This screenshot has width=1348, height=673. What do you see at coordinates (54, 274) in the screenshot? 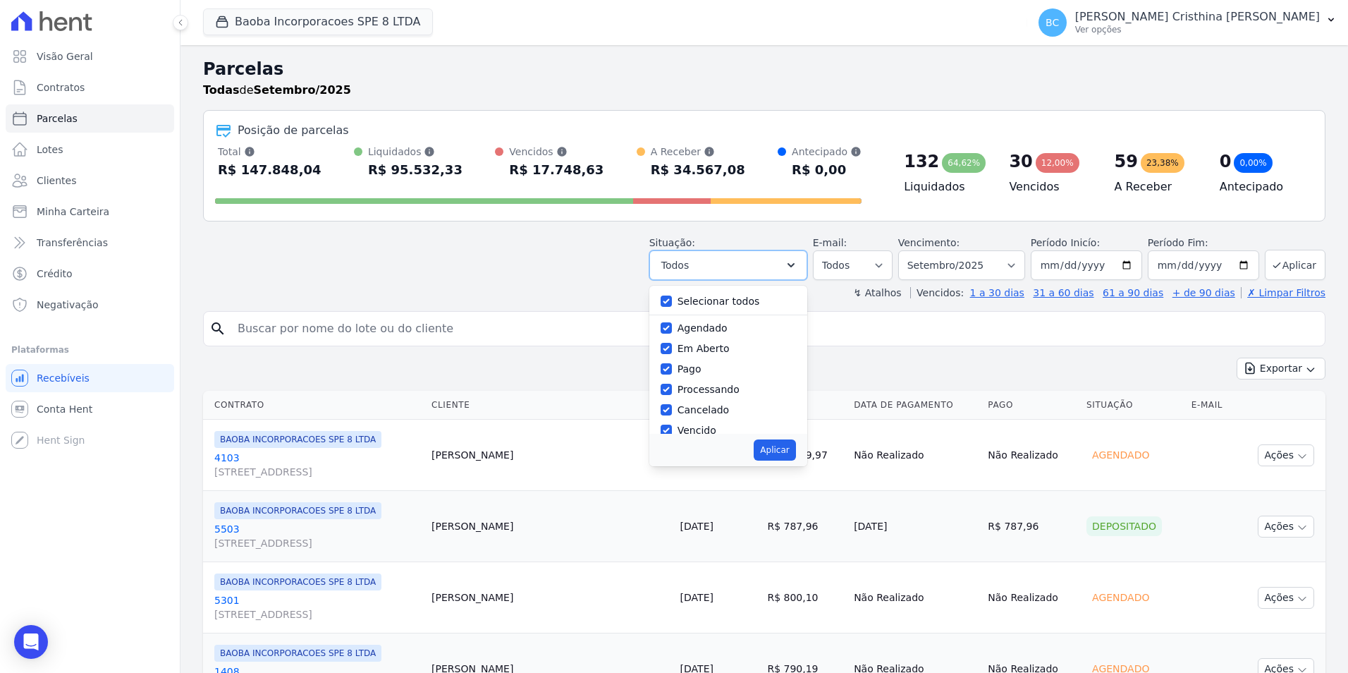
I see `span: Crédito` at bounding box center [54, 274].